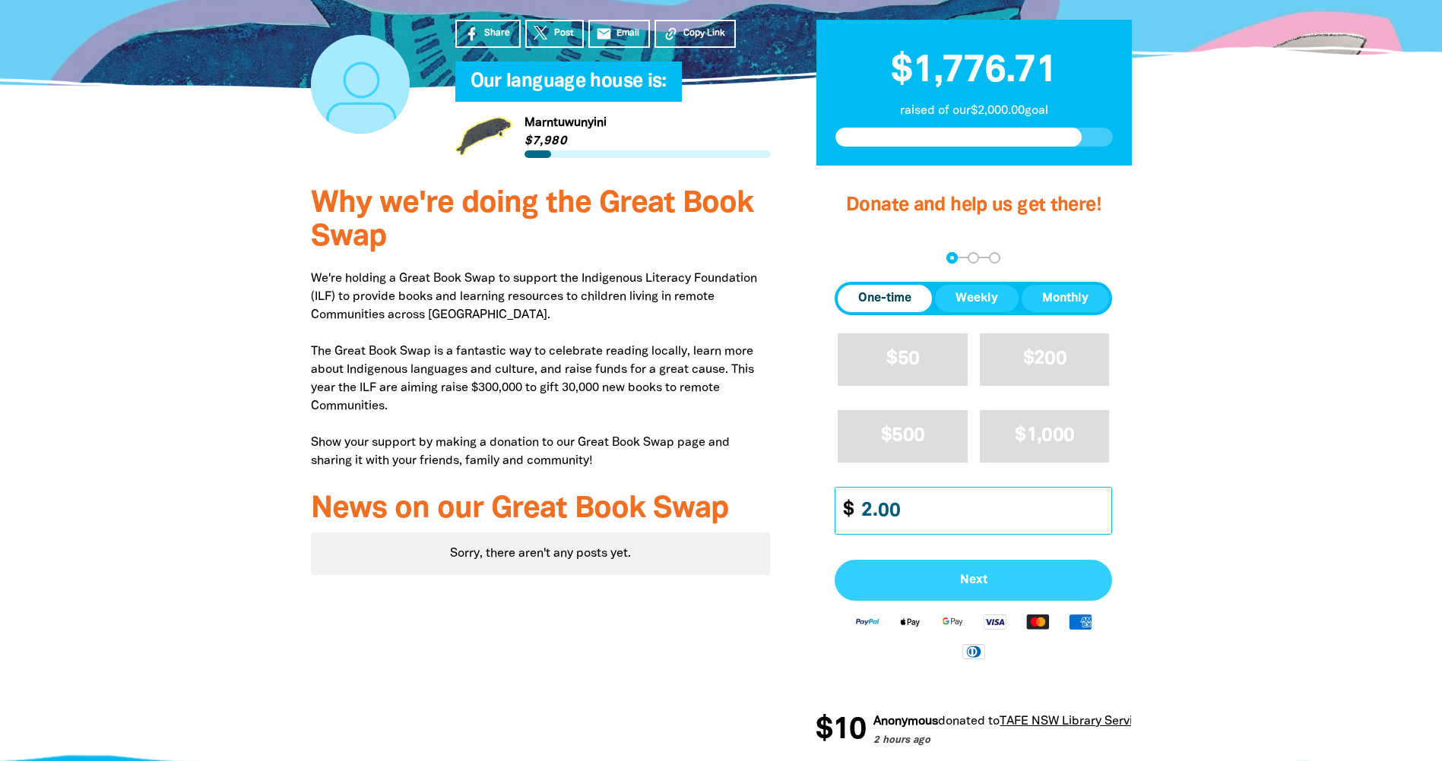 This screenshot has width=1442, height=761. Describe the element at coordinates (902, 359) in the screenshot. I see `button: $50` at that location.